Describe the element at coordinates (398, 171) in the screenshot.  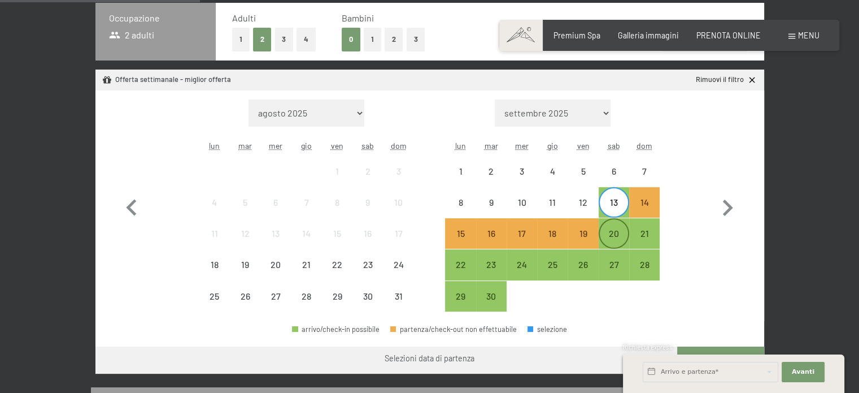
I see `div: Sun Aug 03 2025` at that location.